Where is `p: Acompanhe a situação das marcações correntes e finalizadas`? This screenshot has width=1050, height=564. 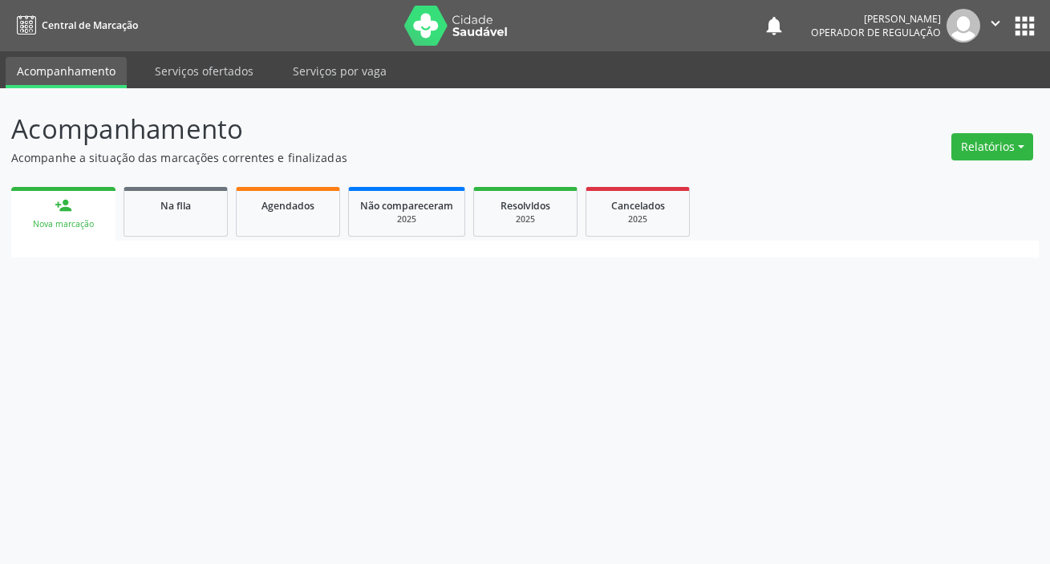 p: Acompanhe a situação das marcações correntes e finalizadas is located at coordinates (371, 157).